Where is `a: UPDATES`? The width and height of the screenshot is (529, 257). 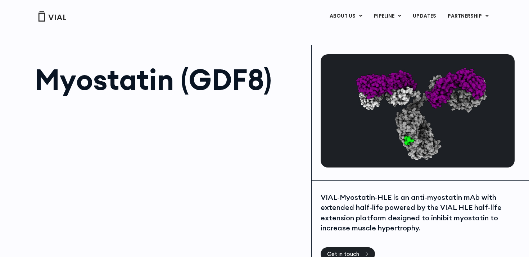
a: UPDATES is located at coordinates (424, 16).